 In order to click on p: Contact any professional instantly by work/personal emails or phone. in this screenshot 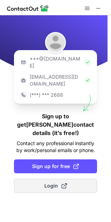, I will do `click(55, 147)`.